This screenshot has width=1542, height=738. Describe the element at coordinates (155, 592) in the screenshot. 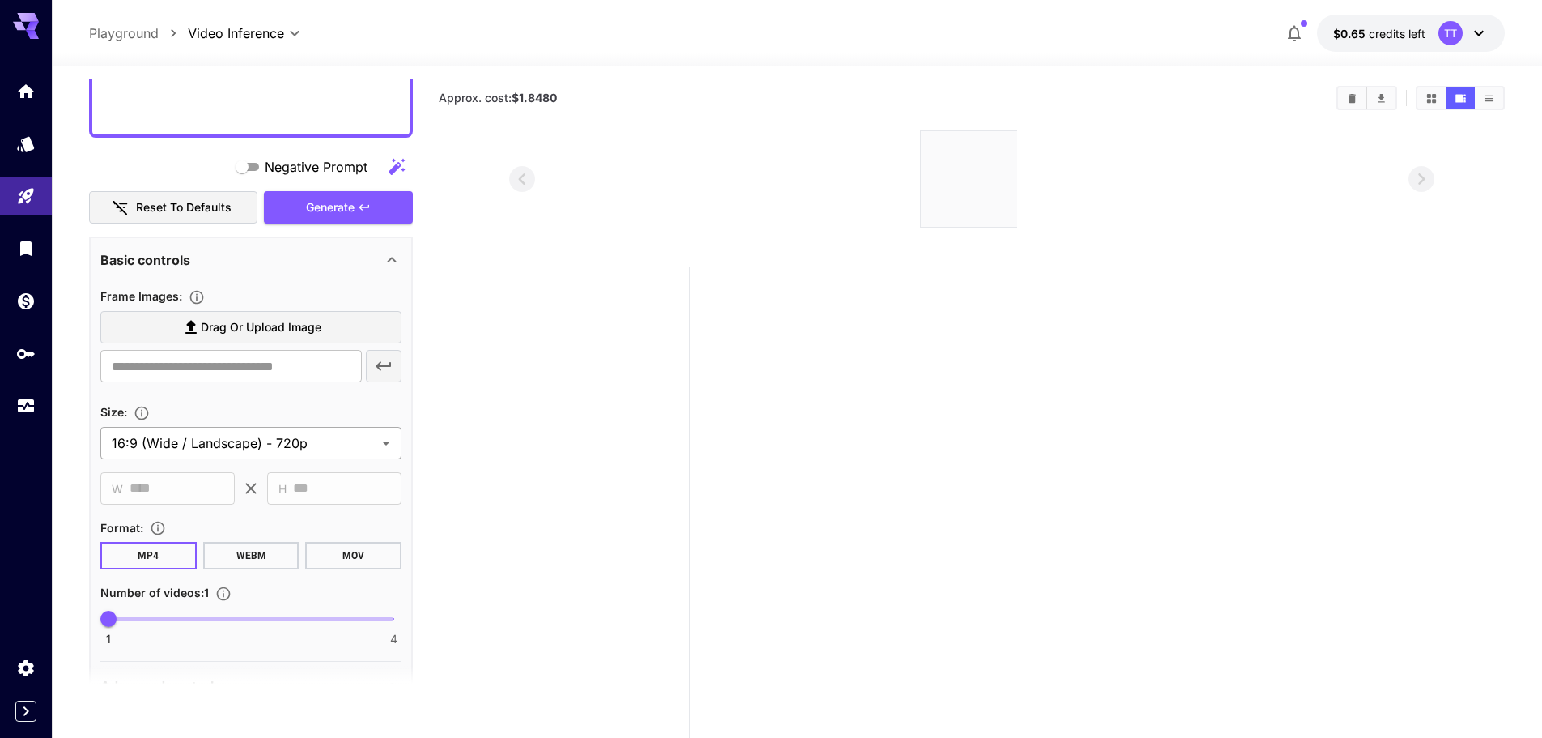

I see `span: Number of videos : 1` at that location.